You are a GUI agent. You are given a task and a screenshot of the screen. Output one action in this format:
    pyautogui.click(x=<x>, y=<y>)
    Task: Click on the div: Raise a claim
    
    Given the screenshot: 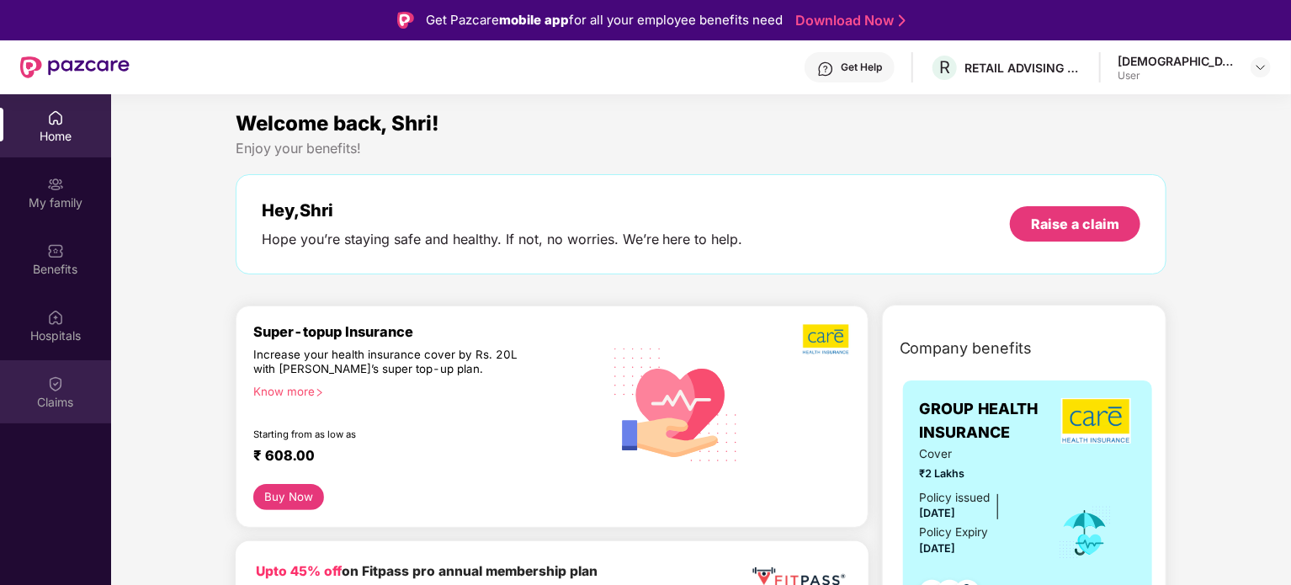 What is the action you would take?
    pyautogui.click(x=1075, y=224)
    